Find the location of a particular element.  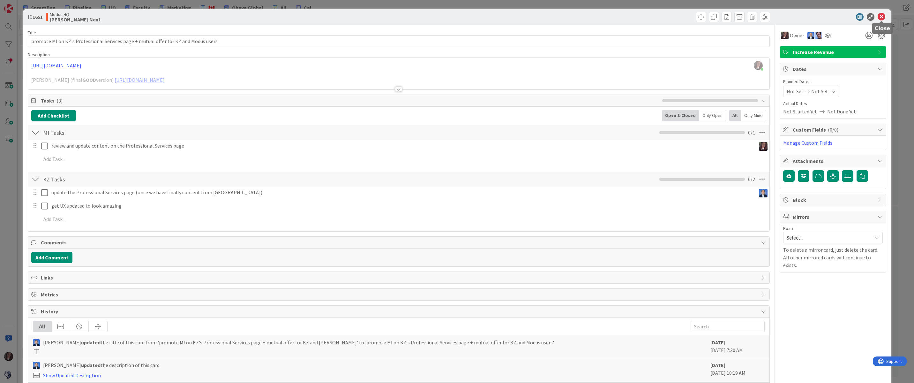

img: JB is located at coordinates (818, 35).